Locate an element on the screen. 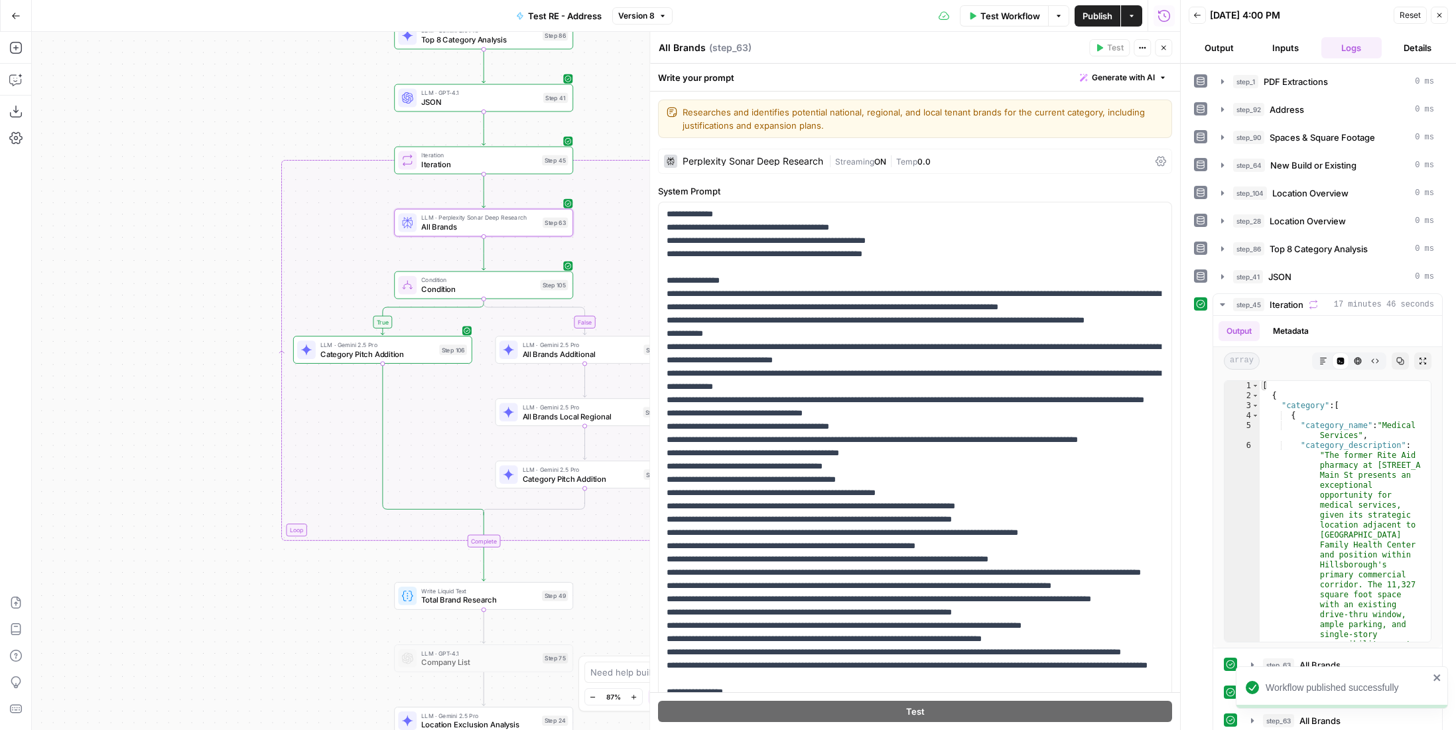 The height and width of the screenshot is (730, 1456). span: PDF Extractions is located at coordinates (1296, 82).